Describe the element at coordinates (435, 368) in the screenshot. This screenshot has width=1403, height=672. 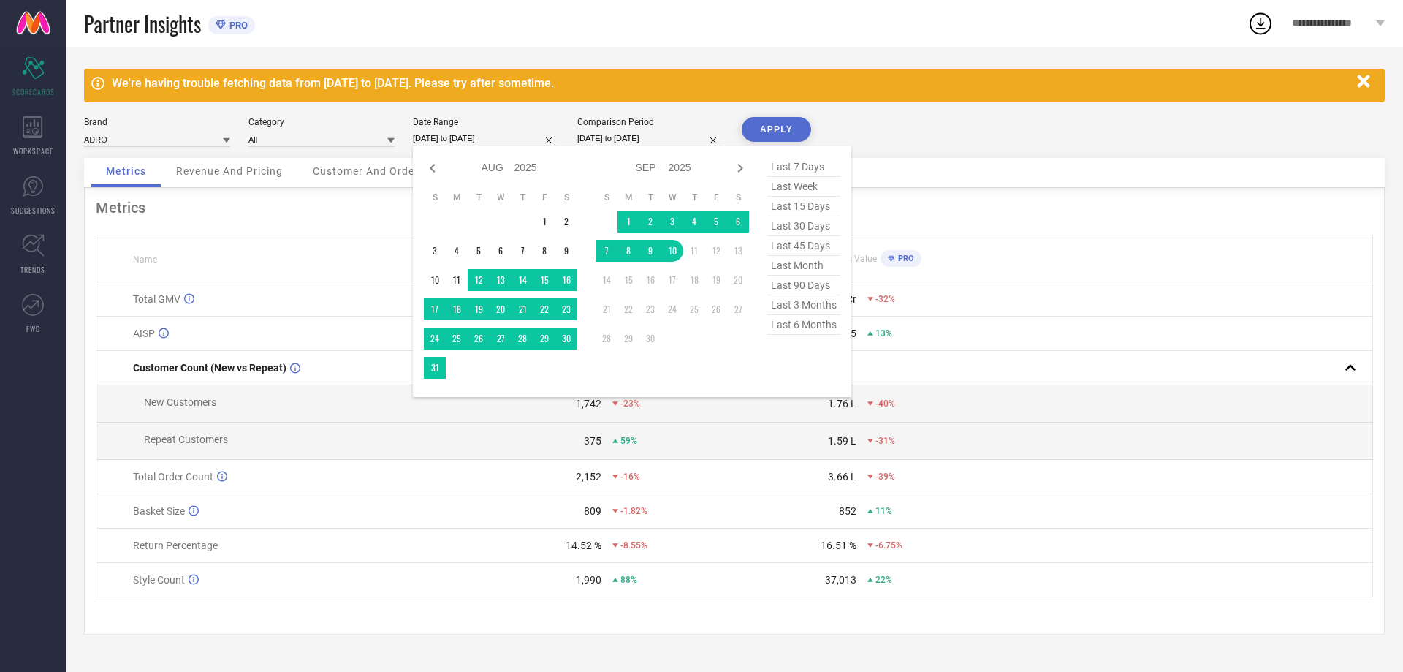
I see `td: Sun Aug 31 2025` at that location.